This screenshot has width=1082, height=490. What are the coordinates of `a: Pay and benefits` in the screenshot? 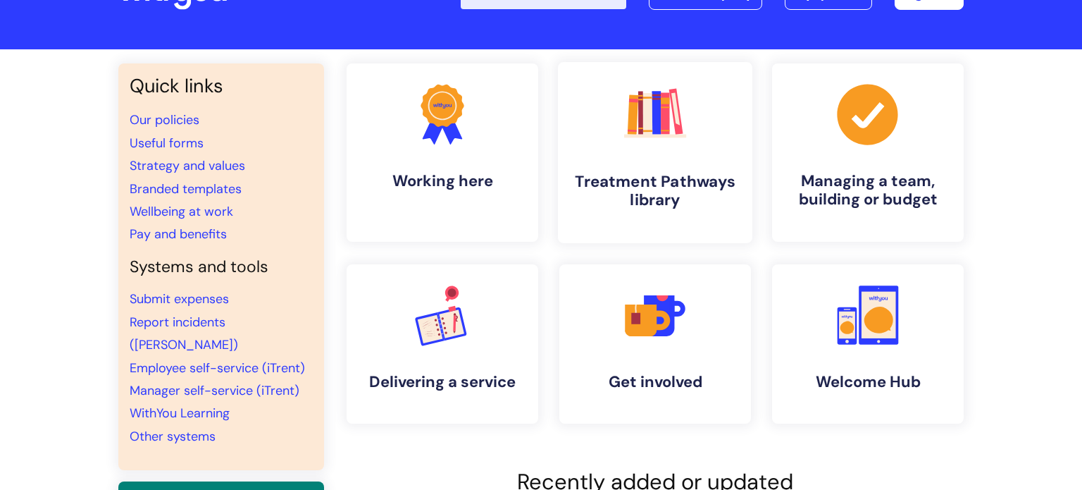 It's located at (178, 234).